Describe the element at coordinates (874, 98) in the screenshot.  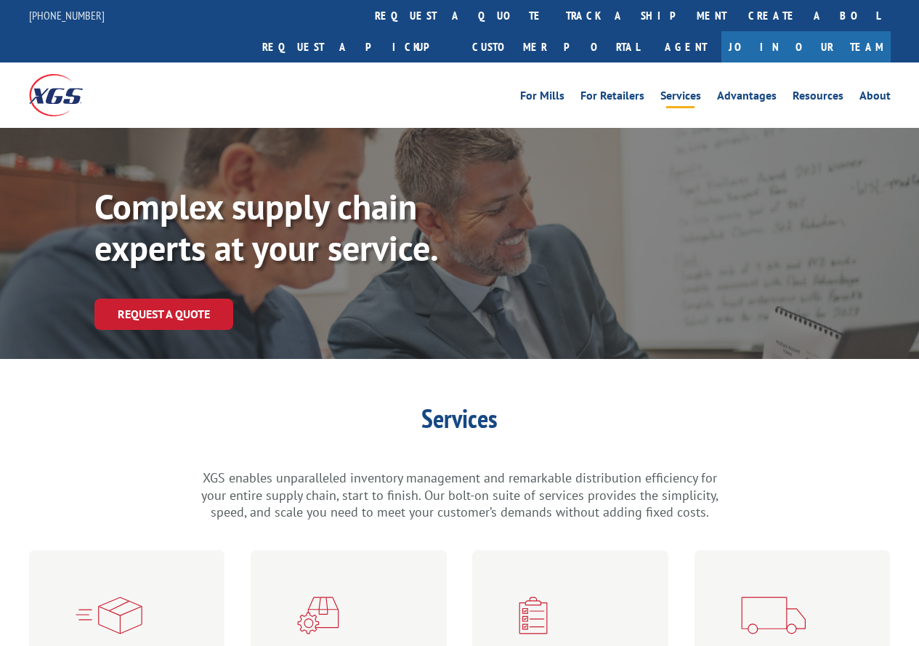
I see `a: About` at that location.